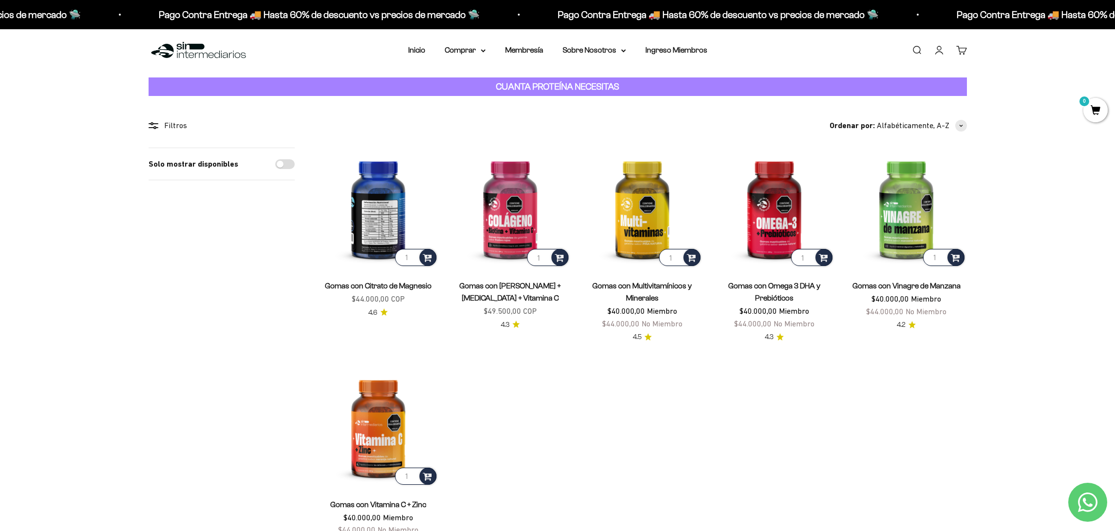 Image resolution: width=1115 pixels, height=531 pixels. Describe the element at coordinates (852, 126) in the screenshot. I see `span: Ordenar por:` at that location.